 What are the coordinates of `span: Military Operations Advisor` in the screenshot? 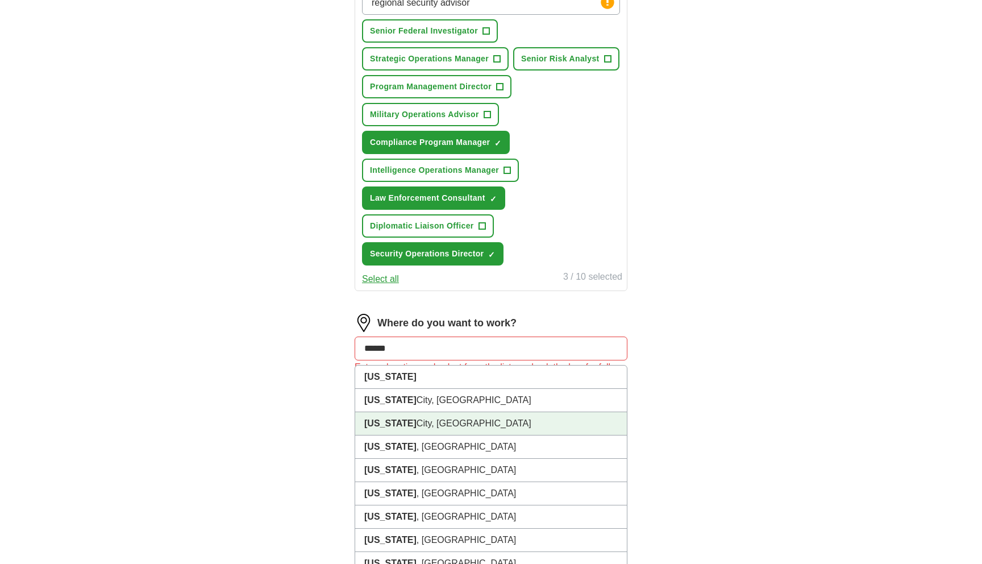 It's located at (424, 114).